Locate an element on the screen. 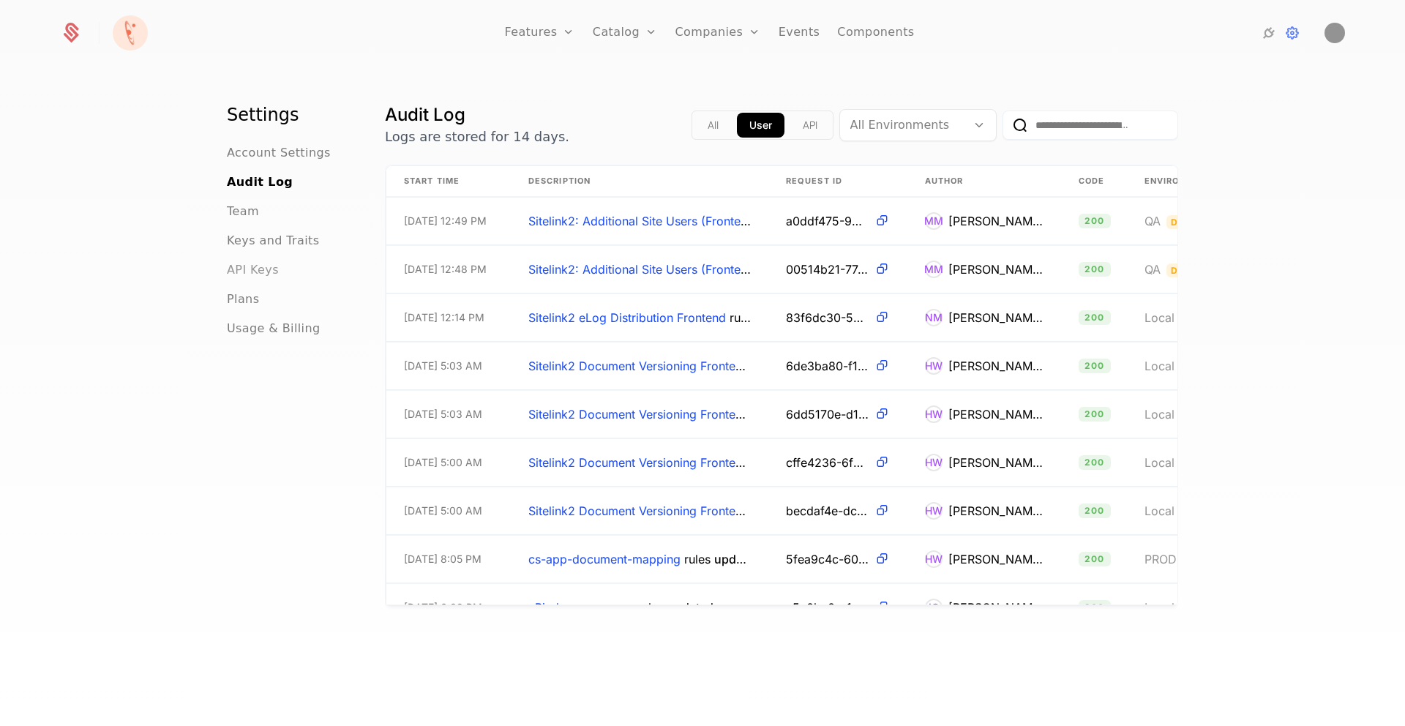 Image resolution: width=1405 pixels, height=726 pixels. div: NM is located at coordinates (934, 318).